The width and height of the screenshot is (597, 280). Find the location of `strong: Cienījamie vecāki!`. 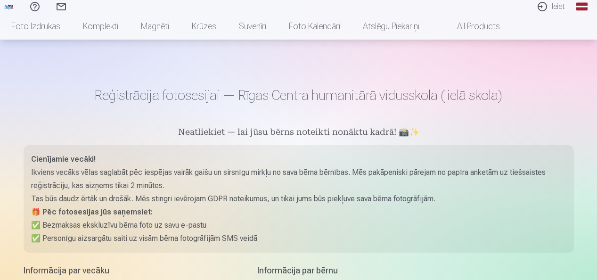

strong: Cienījamie vecāki! is located at coordinates (63, 159).